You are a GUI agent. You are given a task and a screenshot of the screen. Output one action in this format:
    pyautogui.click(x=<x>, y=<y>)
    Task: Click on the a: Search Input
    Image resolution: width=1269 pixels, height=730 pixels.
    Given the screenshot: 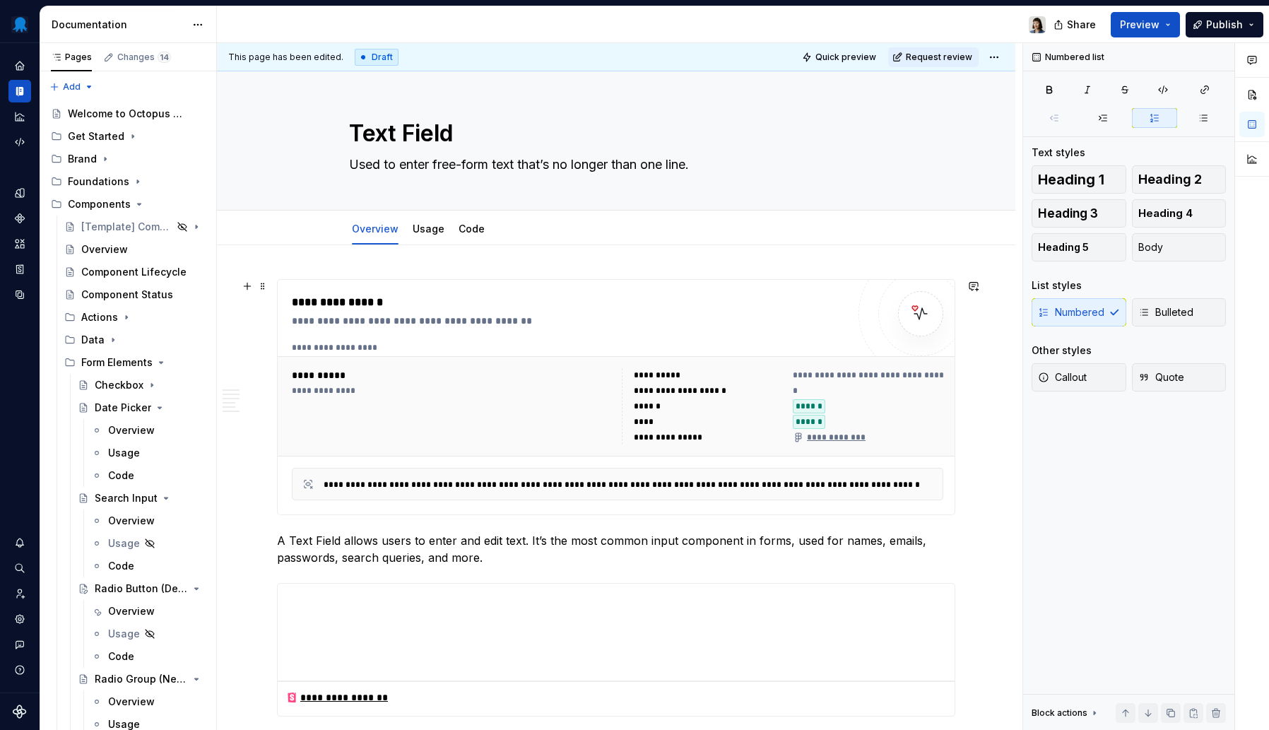 What is the action you would take?
    pyautogui.click(x=141, y=498)
    